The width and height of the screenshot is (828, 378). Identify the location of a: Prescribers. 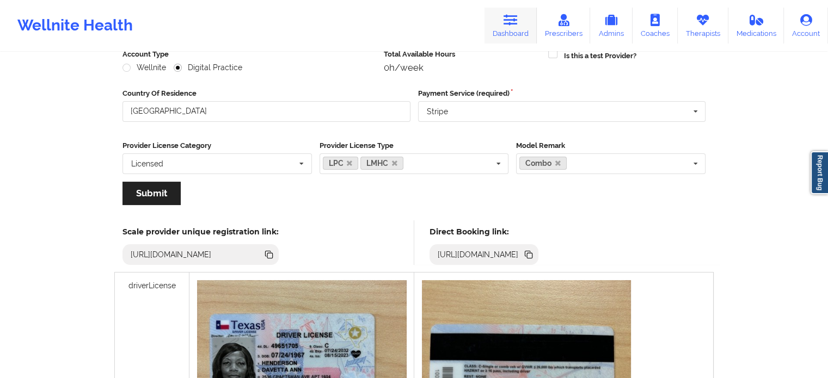
(564, 26).